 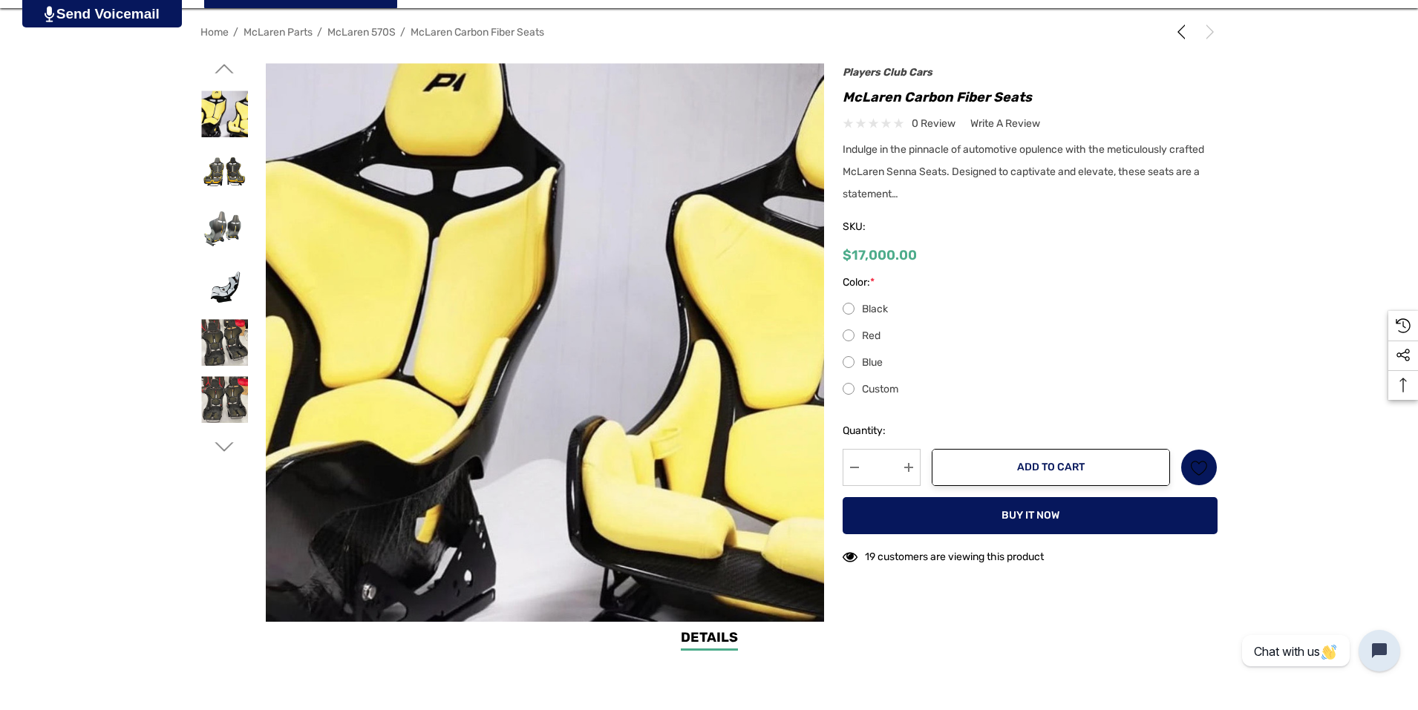 I want to click on svg: Go to slide 5 of 8, so click(x=224, y=447).